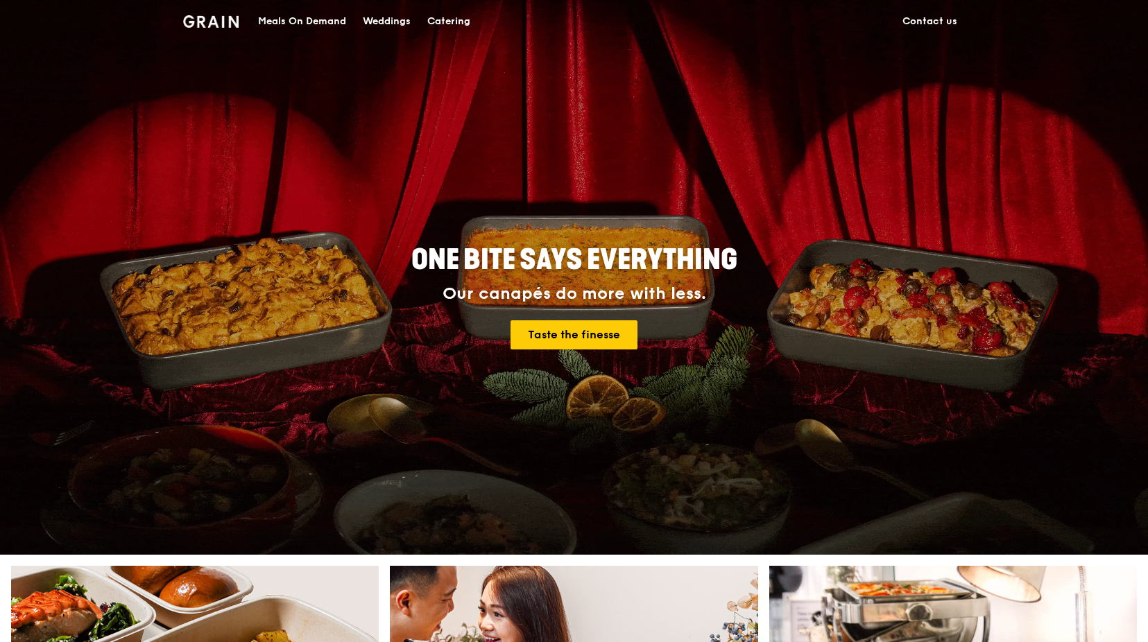  I want to click on img: Grain, so click(211, 22).